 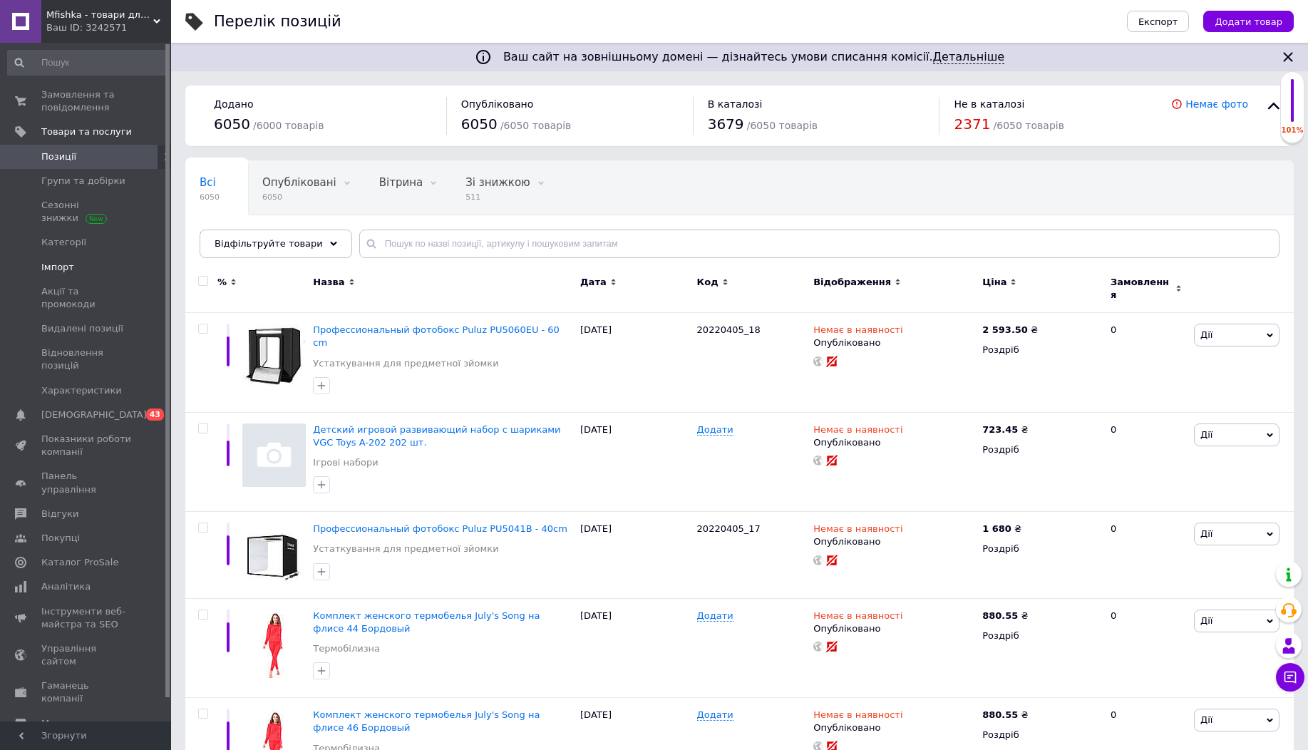 What do you see at coordinates (819, 244) in the screenshot?
I see `input: Пошук по назві позиції, артикулу і пошуковим запитам` at bounding box center [819, 244].